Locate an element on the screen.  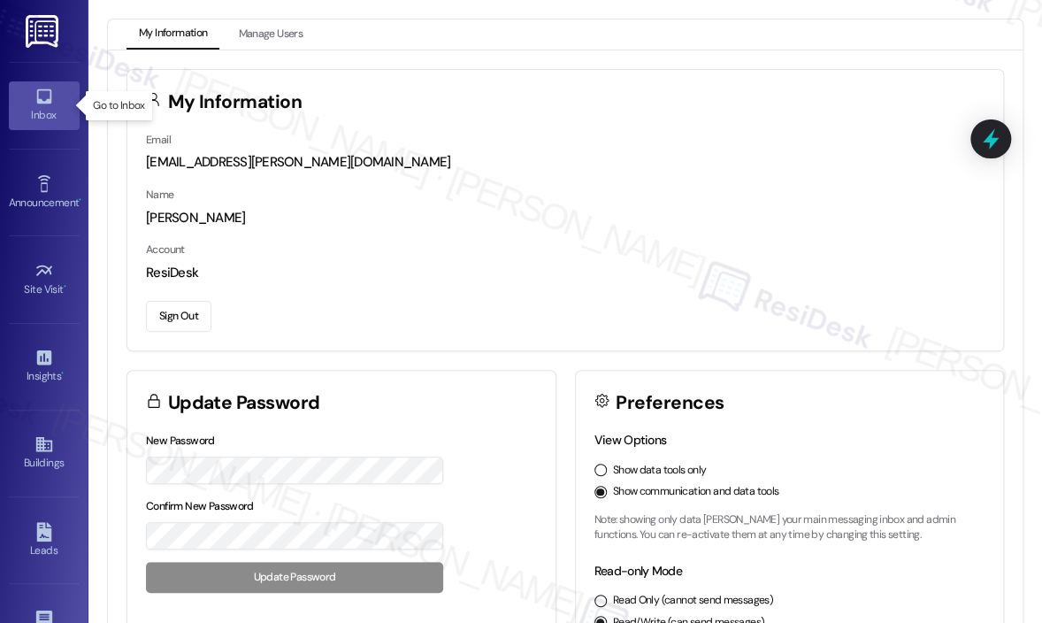
label: Read Only (cannot send messages) is located at coordinates (693, 601).